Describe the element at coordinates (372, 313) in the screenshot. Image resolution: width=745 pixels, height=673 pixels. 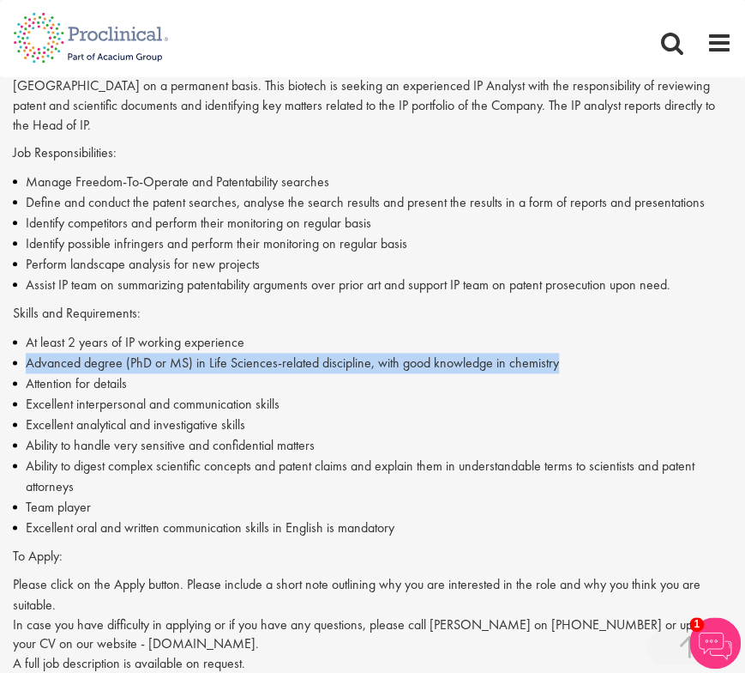
I see `p: Skills and Requirements:` at that location.